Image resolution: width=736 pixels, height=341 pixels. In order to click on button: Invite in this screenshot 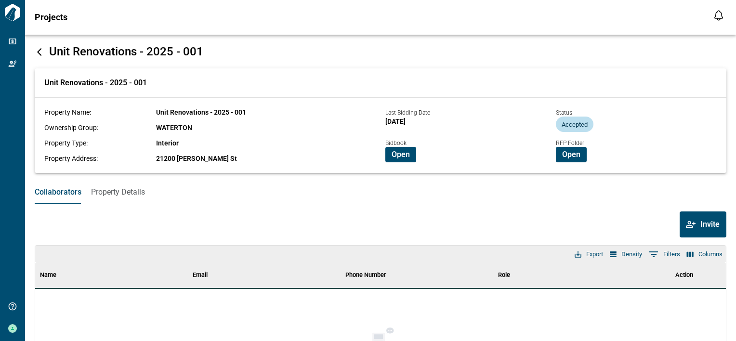, I will do `click(703, 225)`.